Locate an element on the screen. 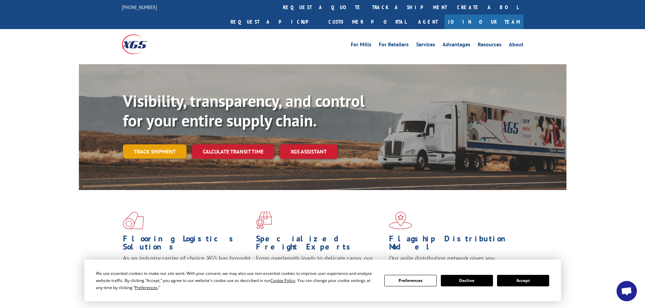 This screenshot has height=308, width=645. a: For Retailers is located at coordinates (394, 46).